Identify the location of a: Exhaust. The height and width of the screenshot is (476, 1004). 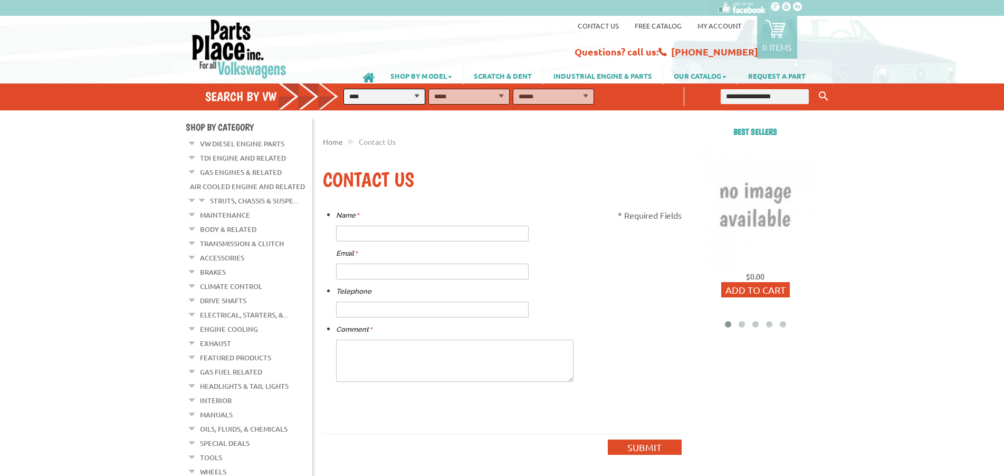
(215, 343).